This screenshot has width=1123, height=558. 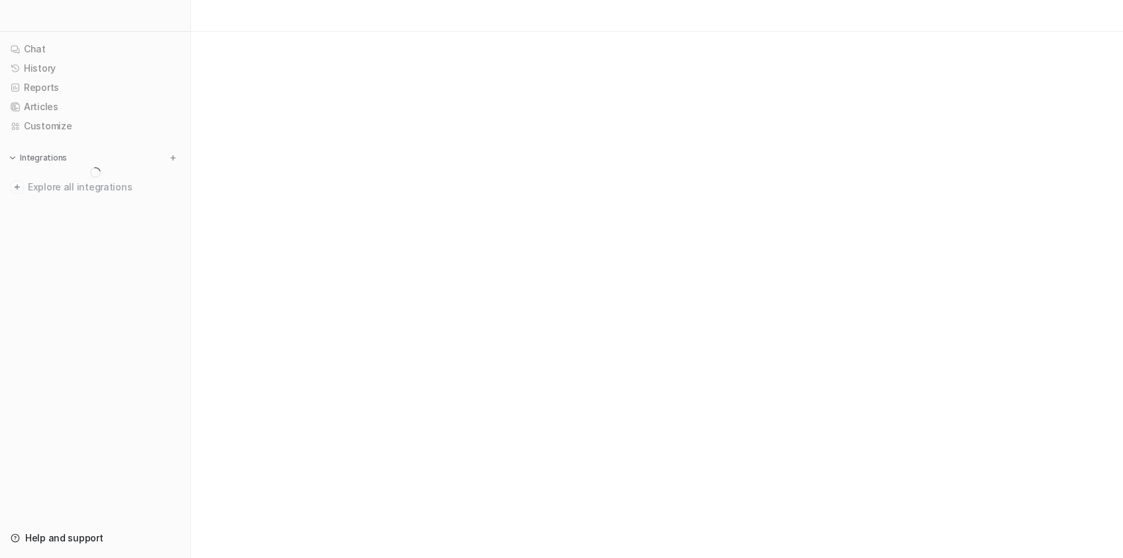 I want to click on a: Chat, so click(x=95, y=49).